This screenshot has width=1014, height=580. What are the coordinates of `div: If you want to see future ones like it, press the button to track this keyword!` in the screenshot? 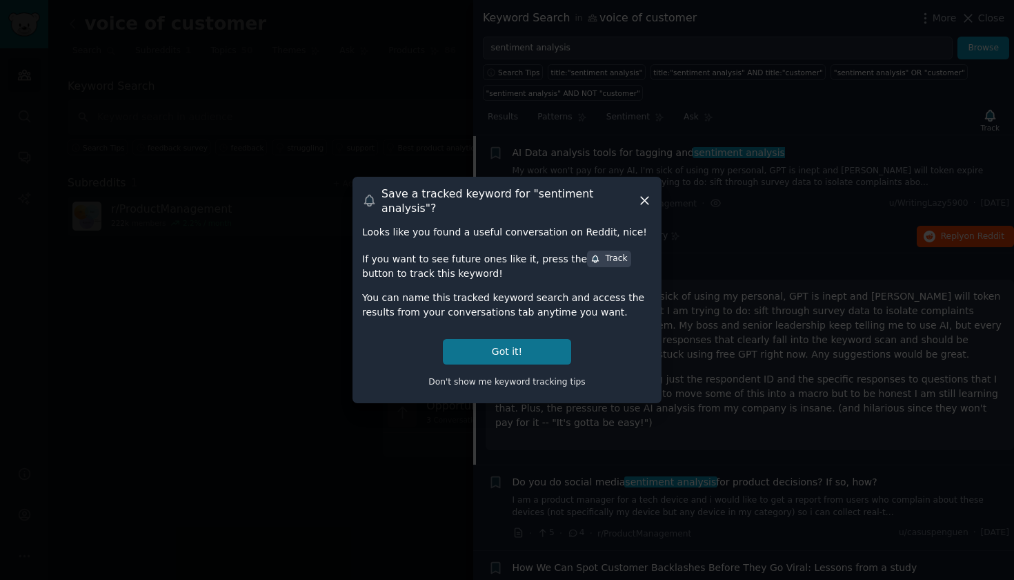 It's located at (507, 265).